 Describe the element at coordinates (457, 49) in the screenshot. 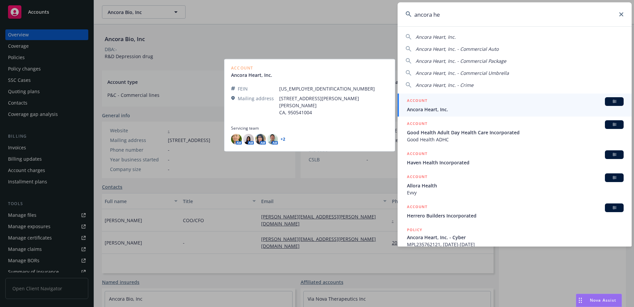

I see `span: Ancora Heart, Inc. - Commercial Auto` at that location.